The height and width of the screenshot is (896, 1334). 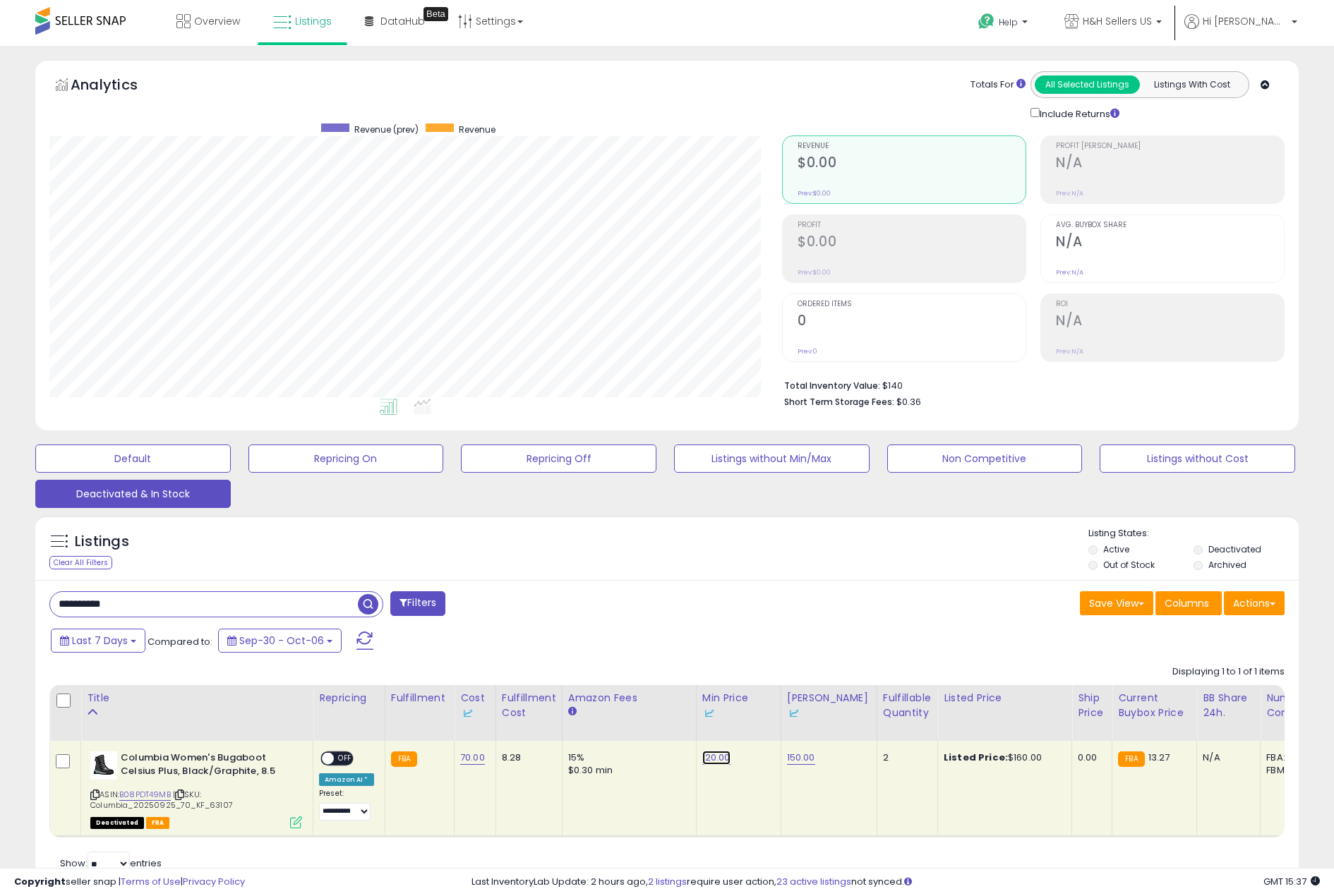 What do you see at coordinates (772, 459) in the screenshot?
I see `button: Listings without Min/Max` at bounding box center [772, 459].